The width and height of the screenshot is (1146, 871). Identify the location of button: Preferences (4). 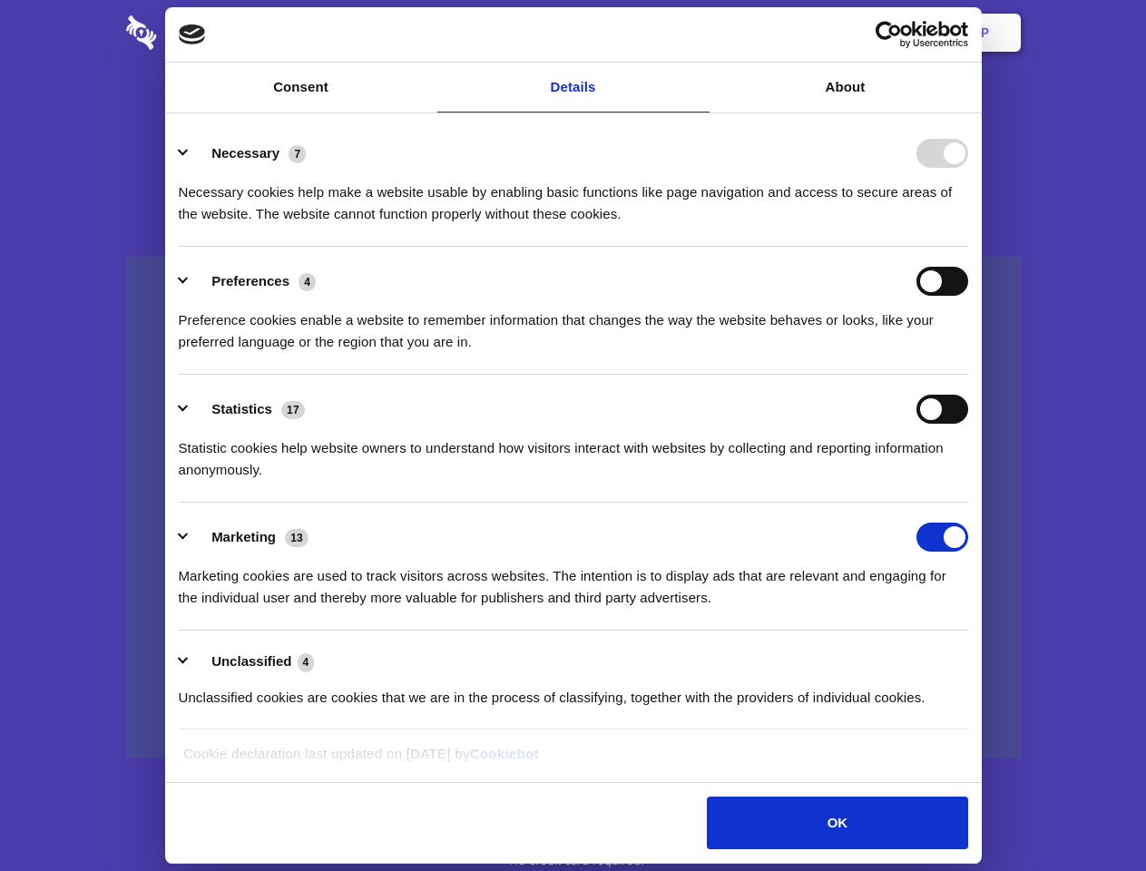
(253, 281).